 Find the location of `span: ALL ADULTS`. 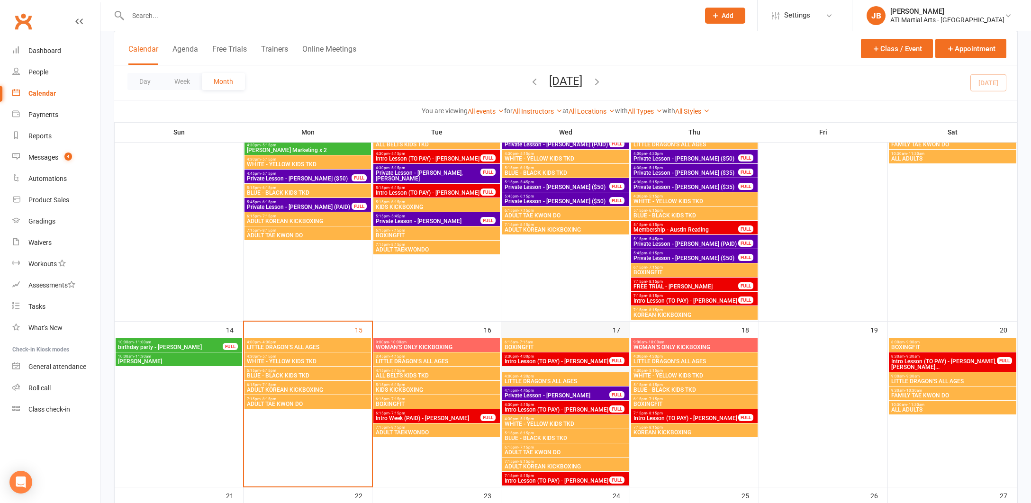

span: ALL ADULTS is located at coordinates (953, 410).